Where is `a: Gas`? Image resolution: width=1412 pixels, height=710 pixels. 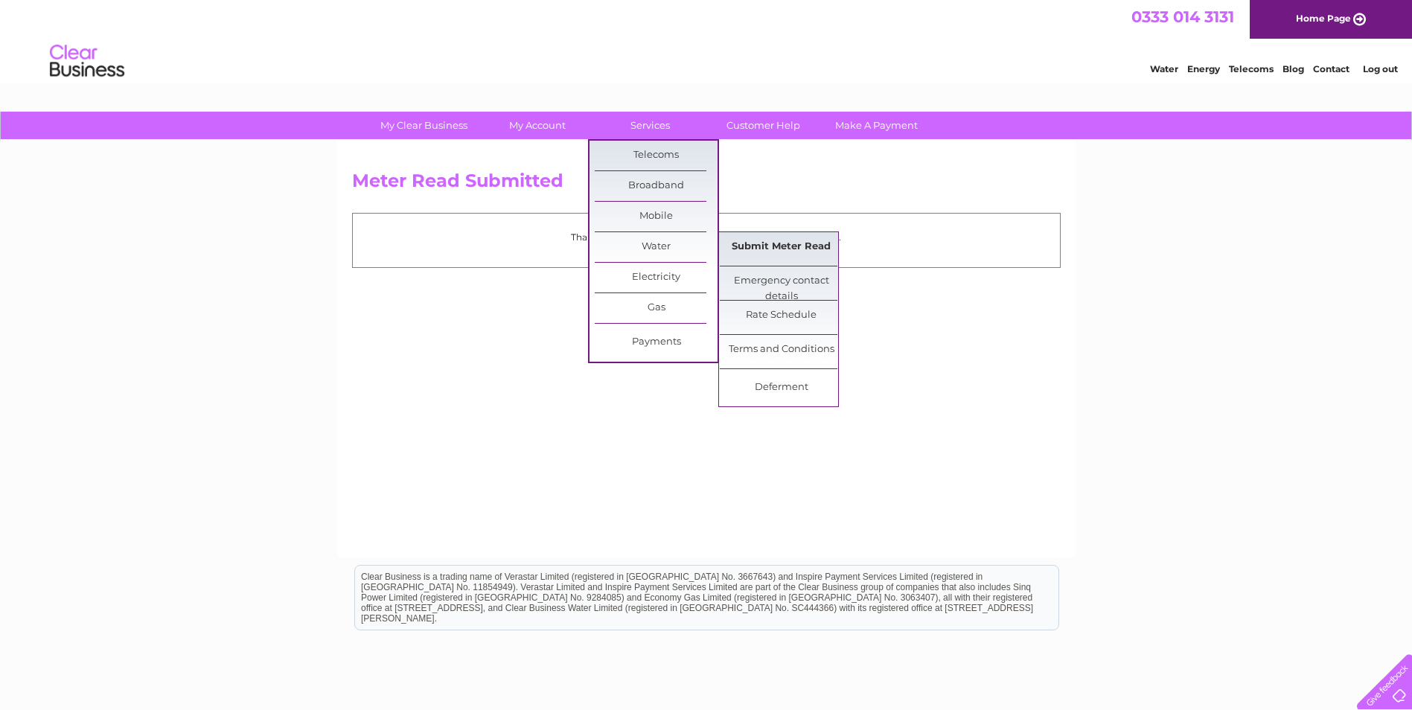
a: Gas is located at coordinates (656, 308).